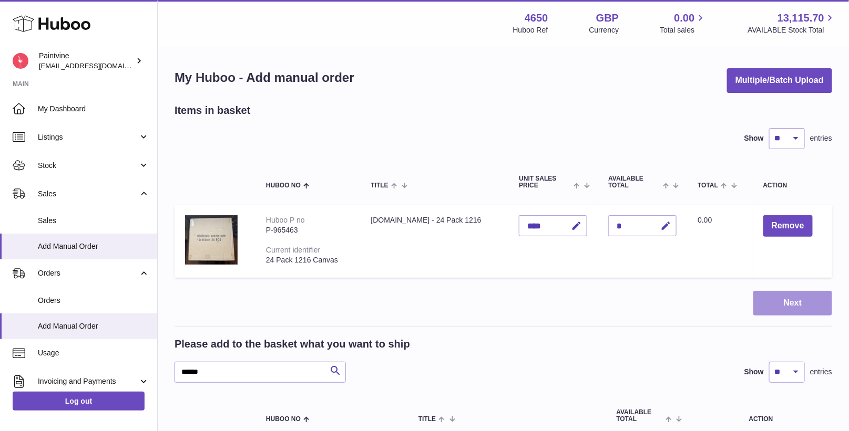 The image size is (849, 431). I want to click on img: wholesale-canvas.com - 24 Pack 1216, so click(211, 240).